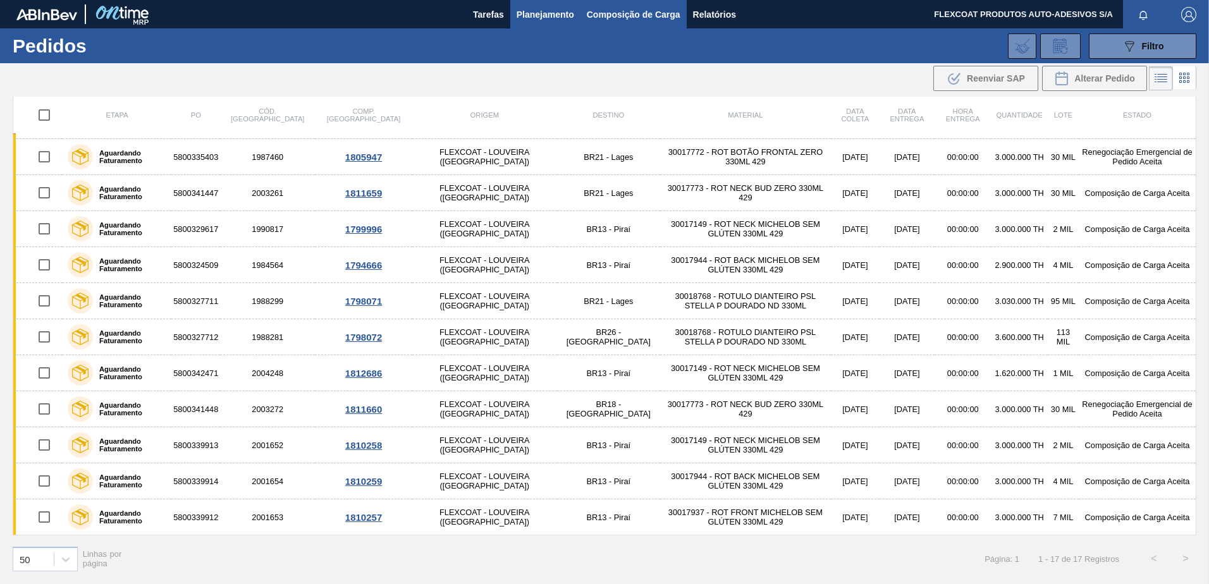 The height and width of the screenshot is (584, 1209). What do you see at coordinates (1019, 265) in the screenshot?
I see `td: 2.900.000 TH` at bounding box center [1019, 265].